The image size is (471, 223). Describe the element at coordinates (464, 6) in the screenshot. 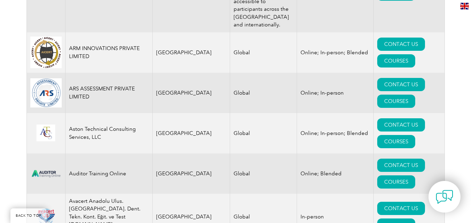

I see `img: en` at that location.